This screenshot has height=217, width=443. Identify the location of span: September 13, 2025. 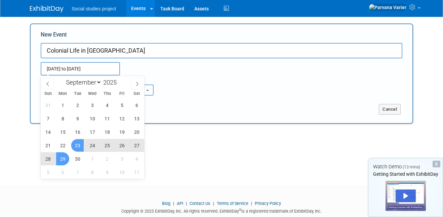
(136, 119).